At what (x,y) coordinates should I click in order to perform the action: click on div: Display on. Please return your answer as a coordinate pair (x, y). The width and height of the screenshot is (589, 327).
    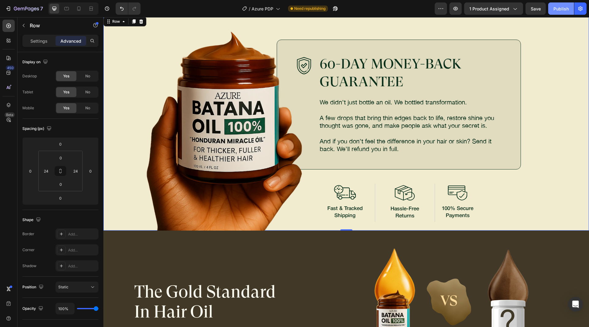
    Looking at the image, I should click on (36, 62).